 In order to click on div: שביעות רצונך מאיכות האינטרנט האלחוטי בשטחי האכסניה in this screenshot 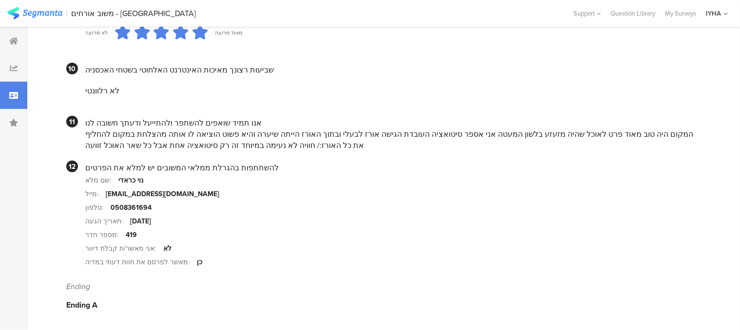, I will do `click(389, 70)`.